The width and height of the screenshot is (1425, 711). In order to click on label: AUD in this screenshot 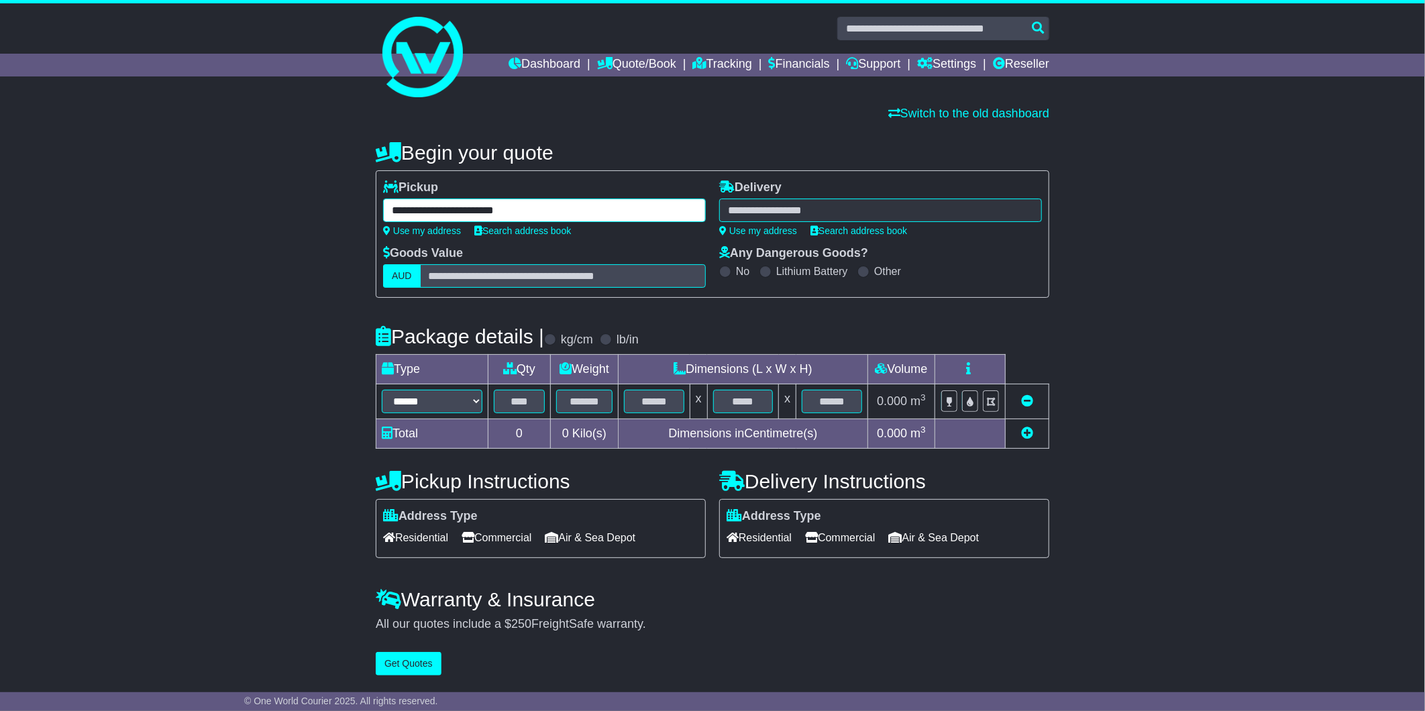, I will do `click(402, 276)`.